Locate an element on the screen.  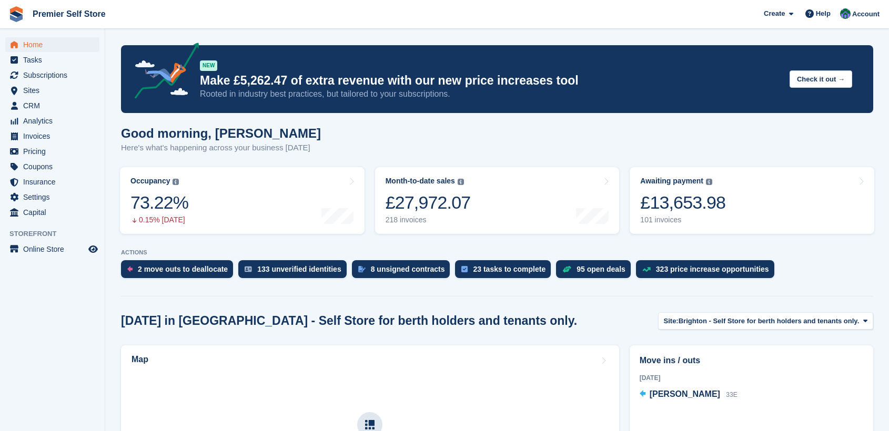
div: NEW is located at coordinates (208, 66).